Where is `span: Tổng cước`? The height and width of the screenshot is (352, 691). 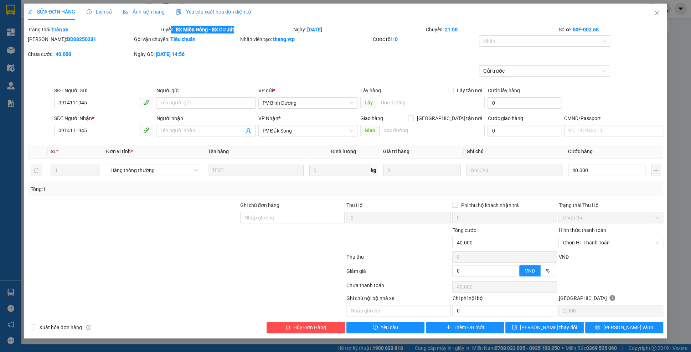 span: Tổng cước is located at coordinates (464, 230).